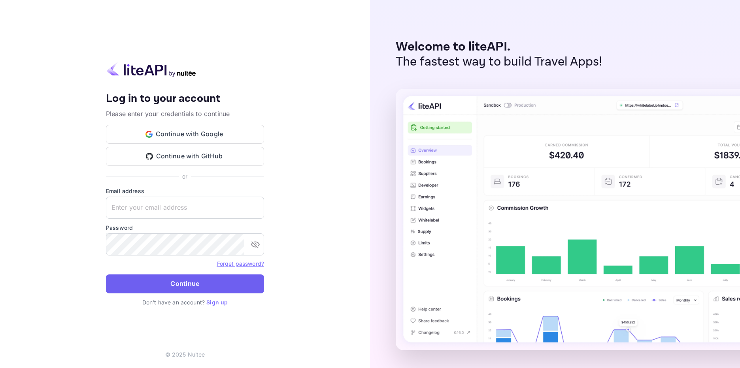 The width and height of the screenshot is (740, 368). Describe the element at coordinates (185, 302) in the screenshot. I see `p: Don't have an account?` at that location.